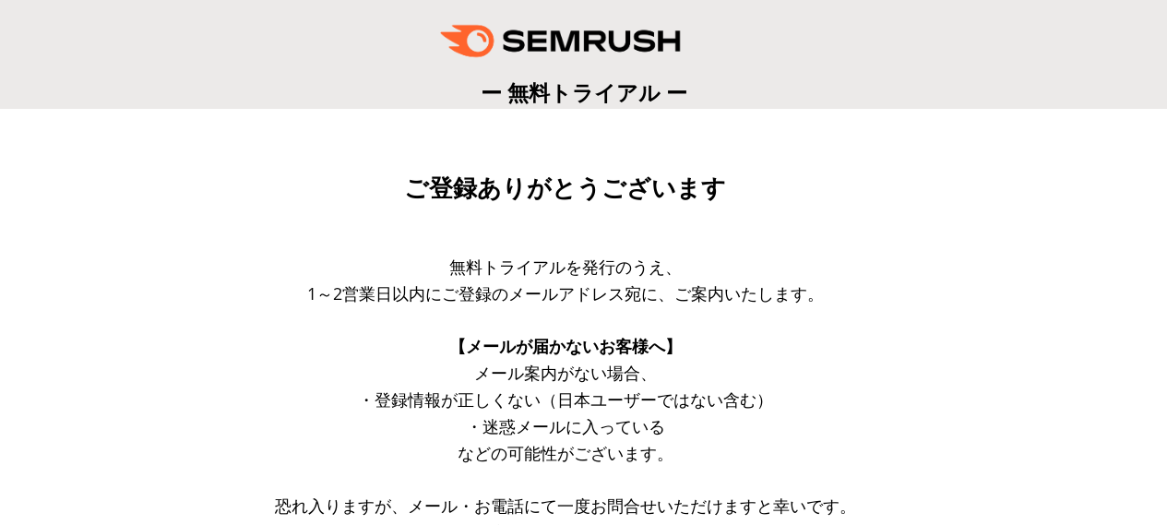  Describe the element at coordinates (566, 453) in the screenshot. I see `span: などの可能性がございます。` at that location.